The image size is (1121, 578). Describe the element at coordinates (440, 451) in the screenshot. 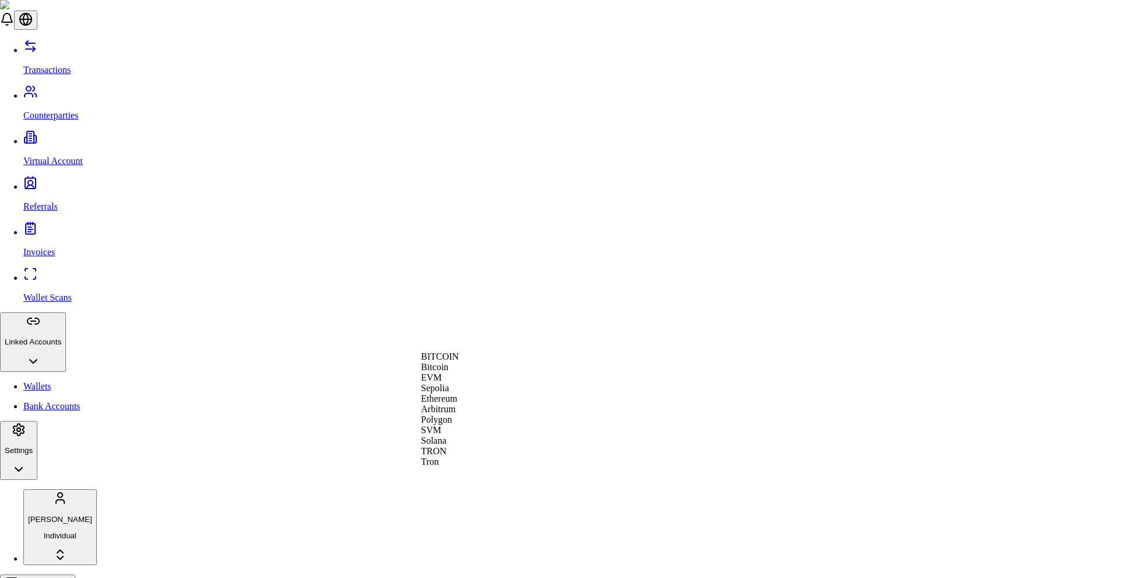

I see `div: TRON` at that location.